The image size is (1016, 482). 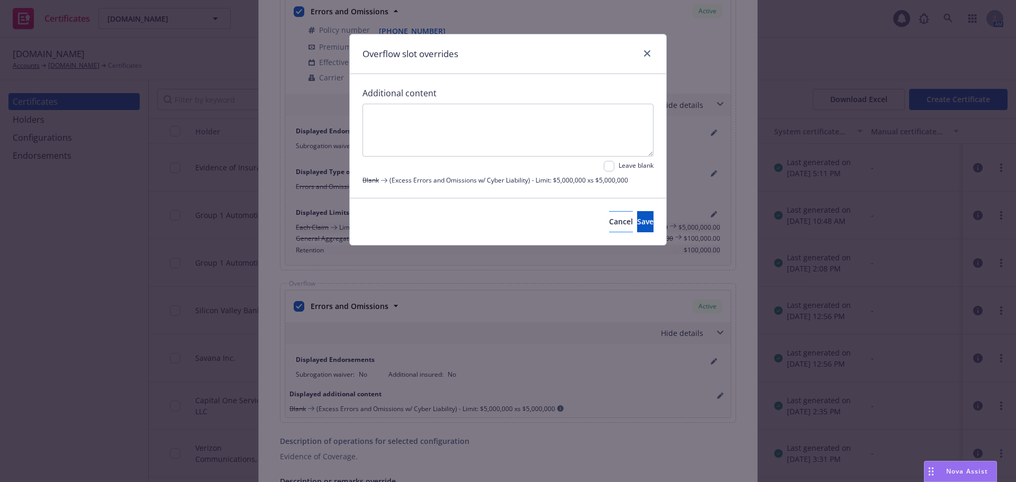 I want to click on span: Save, so click(x=645, y=221).